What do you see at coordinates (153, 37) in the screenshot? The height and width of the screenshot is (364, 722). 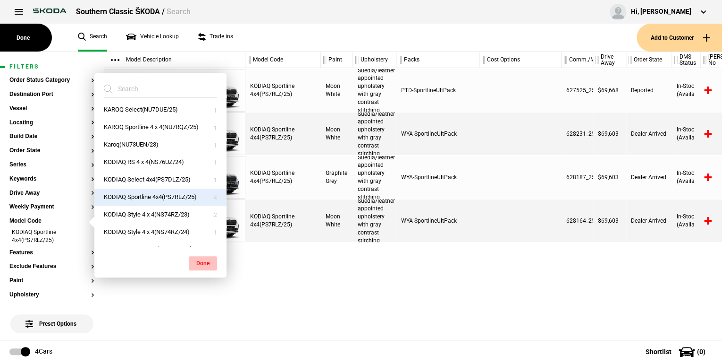 I see `a: Vehicle Lookup` at bounding box center [153, 37].